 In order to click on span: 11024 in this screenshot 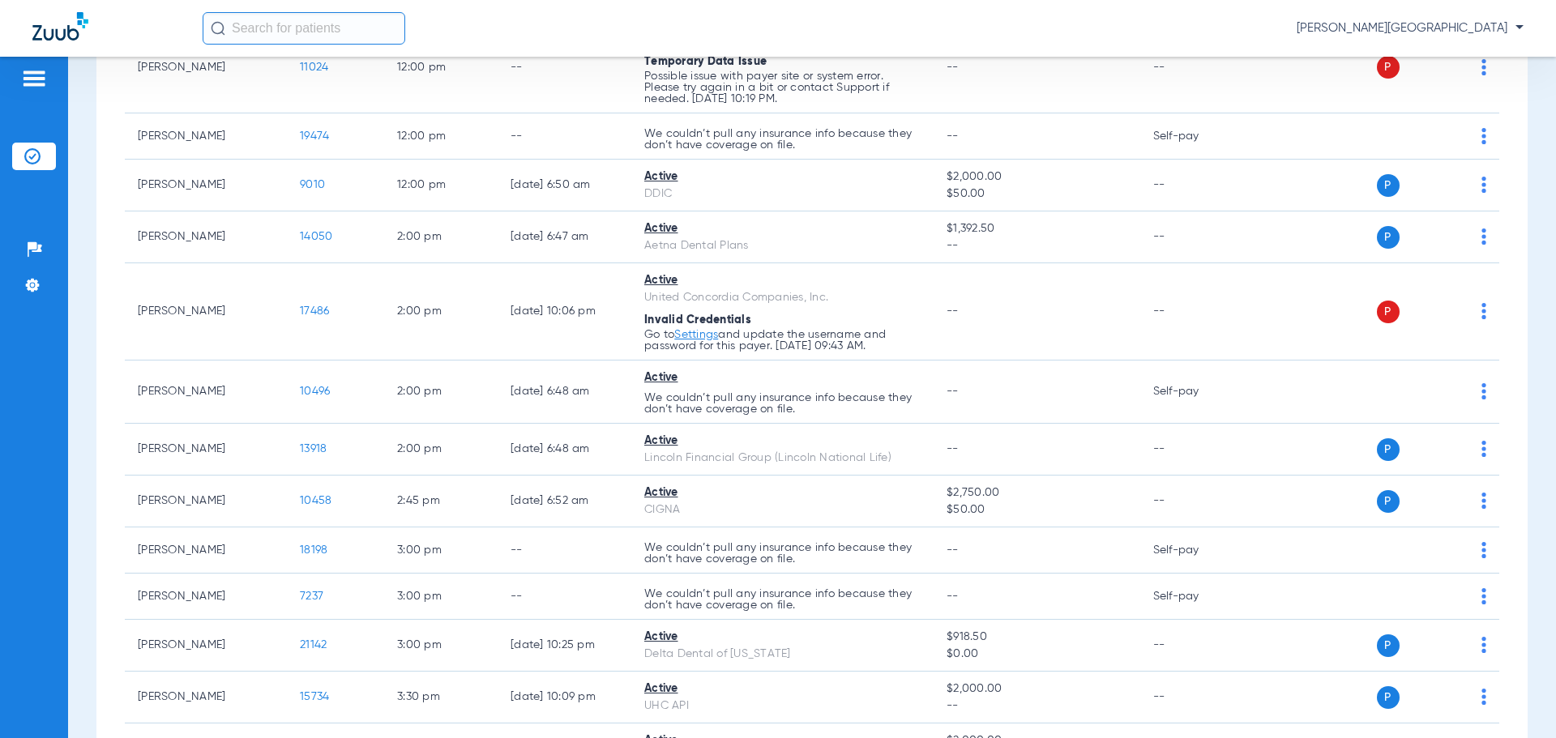, I will do `click(314, 67)`.